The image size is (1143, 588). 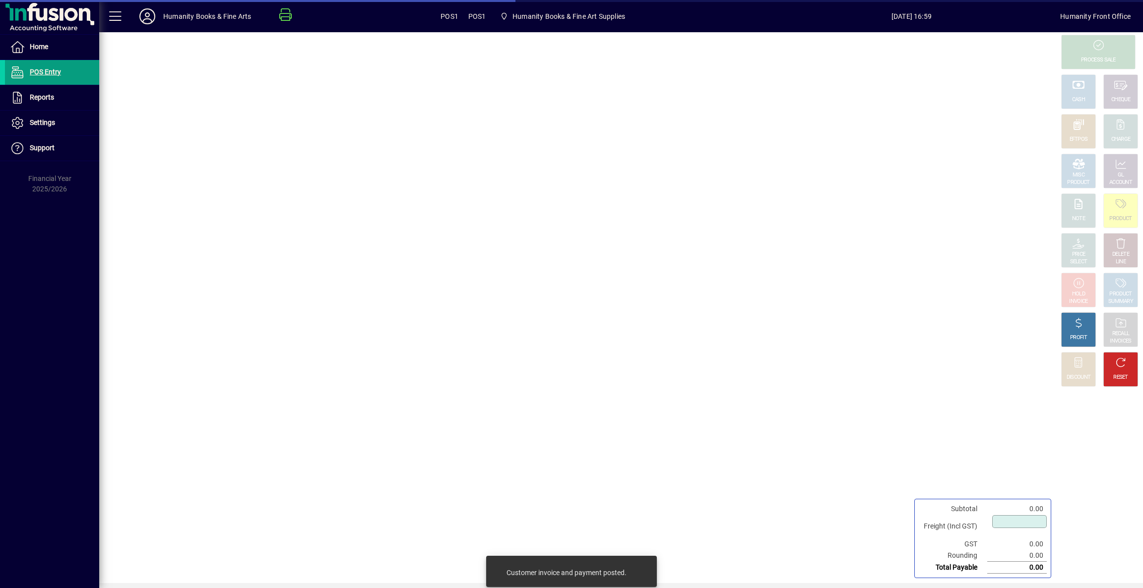 I want to click on a: Home, so click(x=52, y=47).